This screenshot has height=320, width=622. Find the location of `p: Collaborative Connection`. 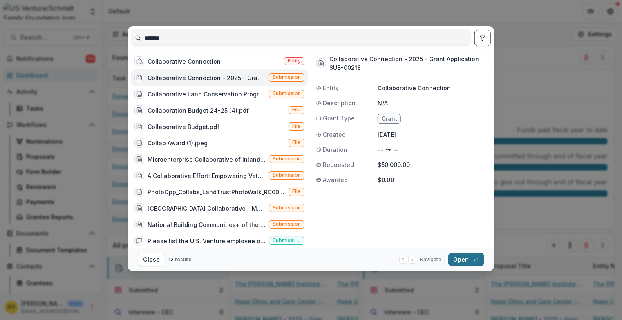

p: Collaborative Connection is located at coordinates (433, 88).